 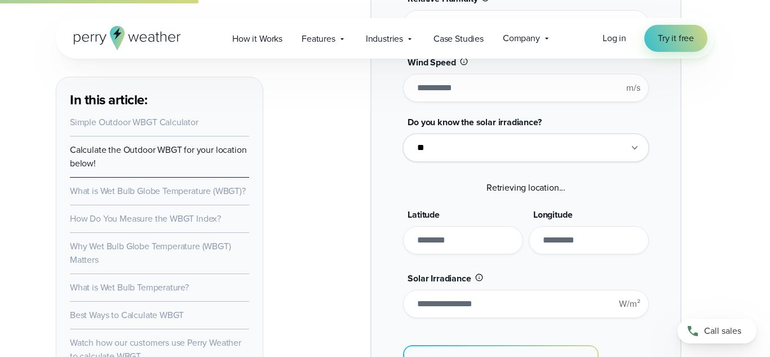 What do you see at coordinates (676, 38) in the screenshot?
I see `span: Try it free` at bounding box center [676, 38].